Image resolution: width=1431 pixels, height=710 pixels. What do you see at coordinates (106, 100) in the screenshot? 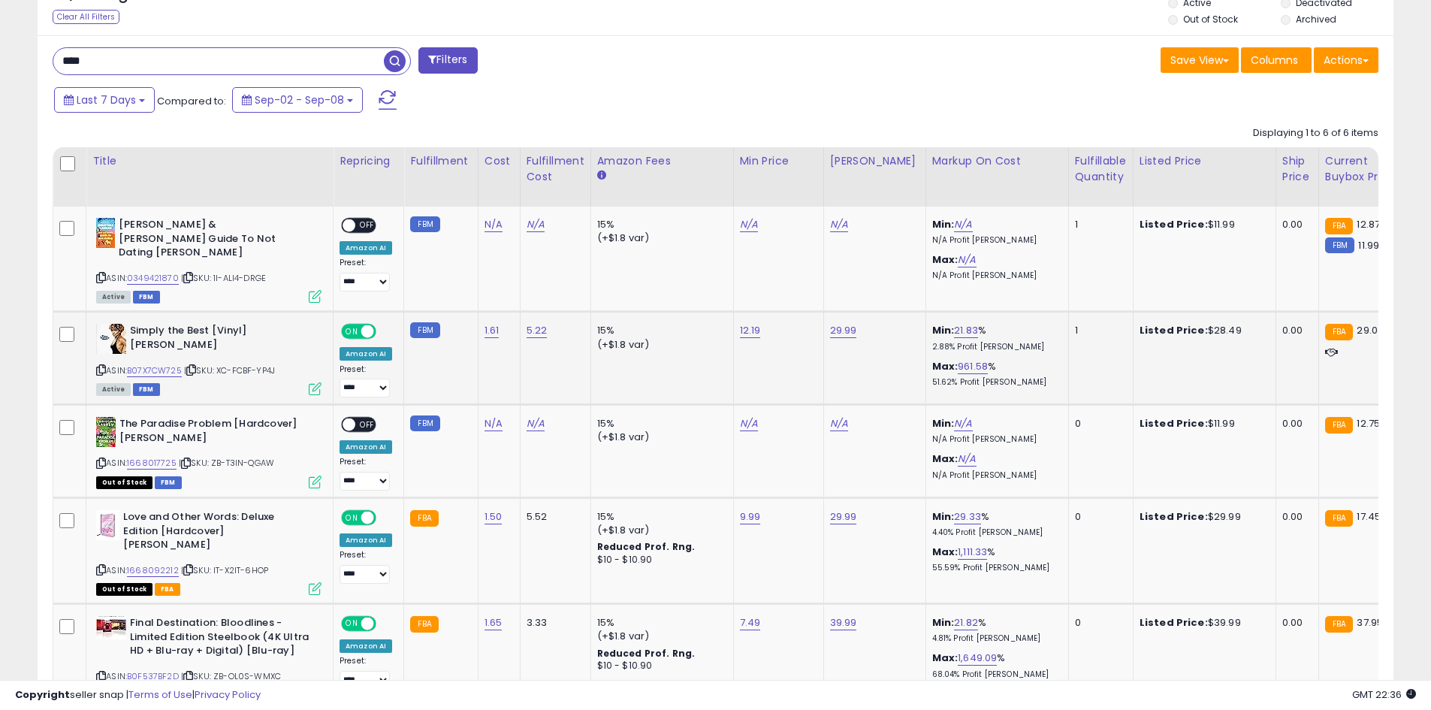
I see `span: Last 7 Days` at bounding box center [106, 100].